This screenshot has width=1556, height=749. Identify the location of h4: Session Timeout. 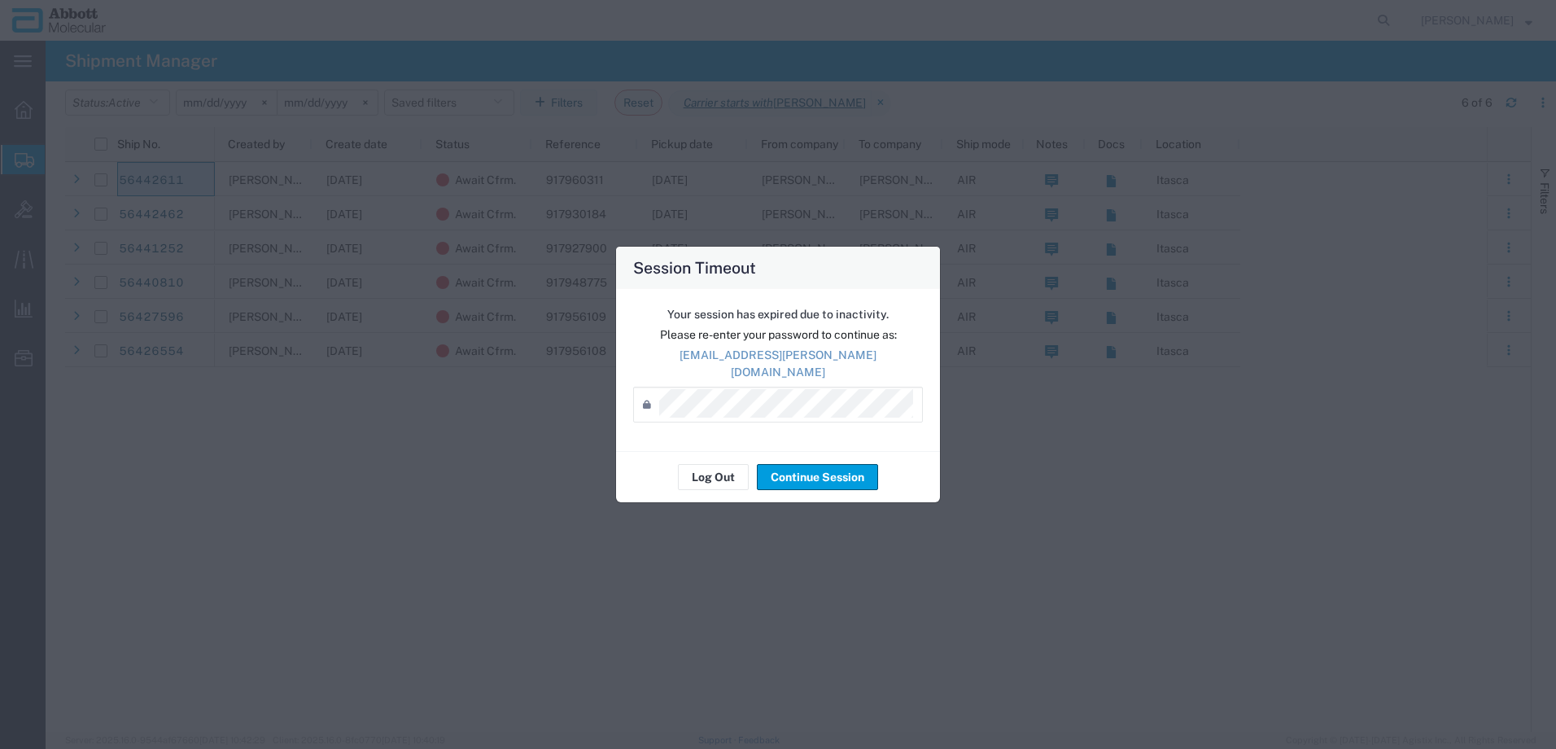
(694, 267).